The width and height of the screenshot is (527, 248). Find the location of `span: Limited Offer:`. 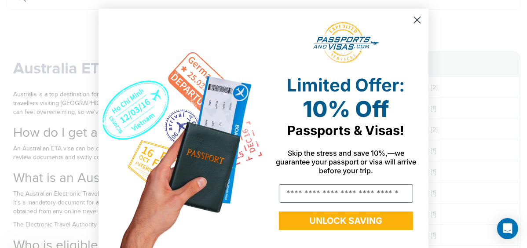

span: Limited Offer: is located at coordinates (346, 85).